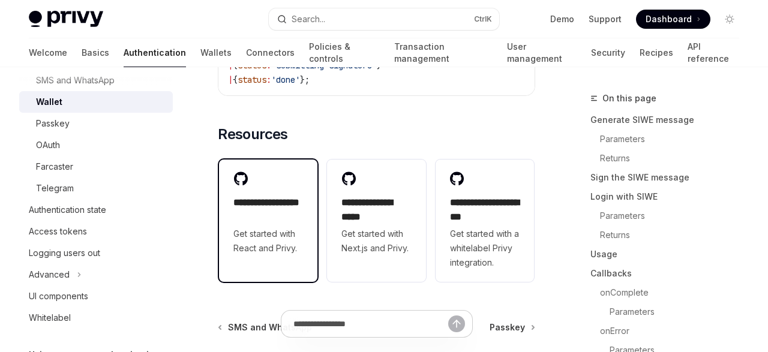  Describe the element at coordinates (713, 53) in the screenshot. I see `a: API reference` at that location.